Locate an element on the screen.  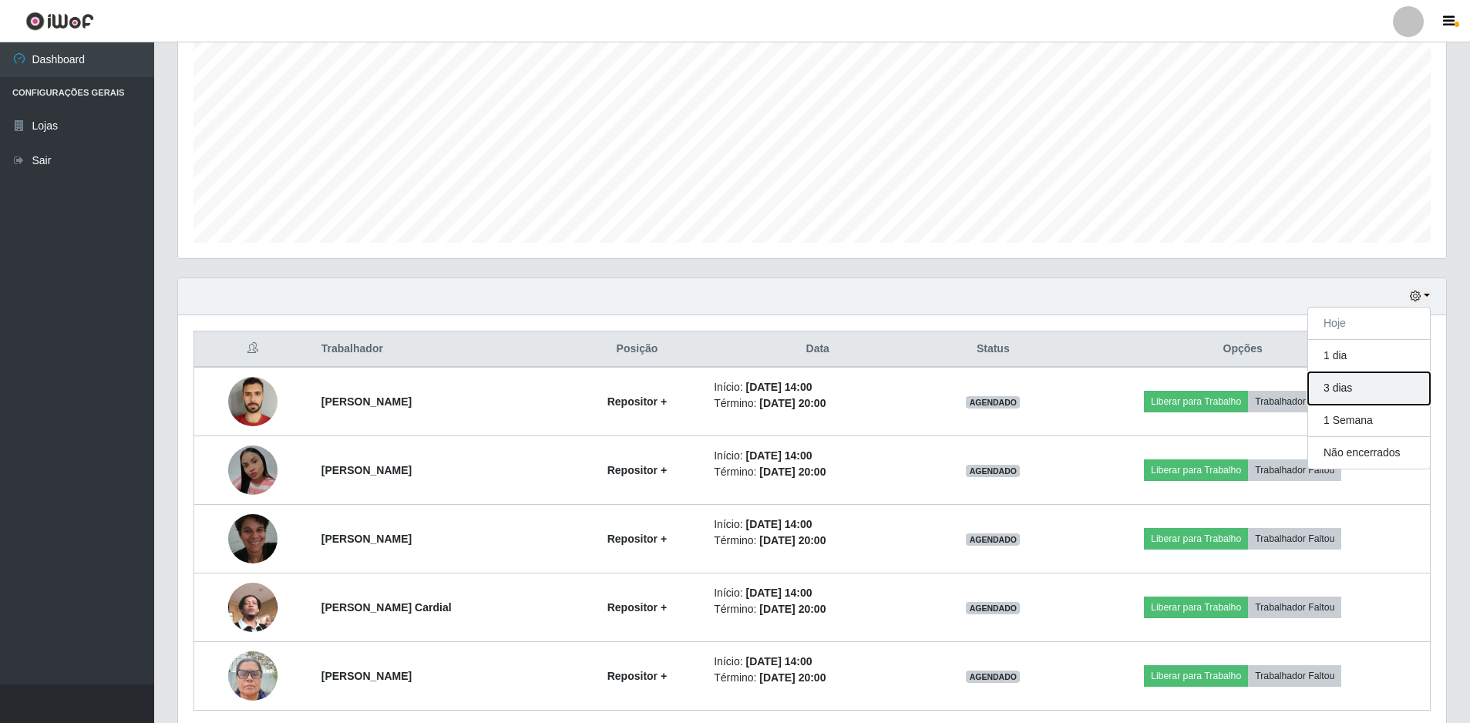
th: Opções is located at coordinates (1243, 349).